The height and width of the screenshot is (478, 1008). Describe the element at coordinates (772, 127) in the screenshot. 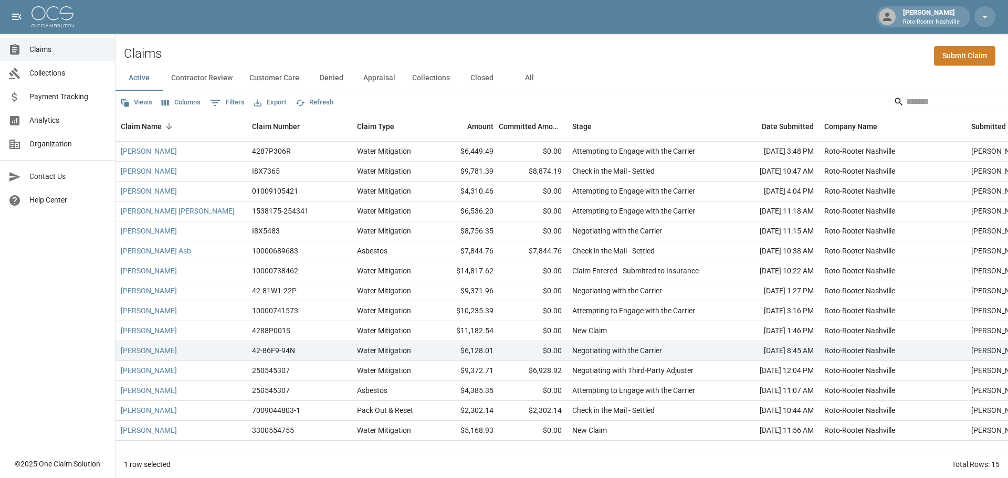

I see `div: Date Submitted` at that location.